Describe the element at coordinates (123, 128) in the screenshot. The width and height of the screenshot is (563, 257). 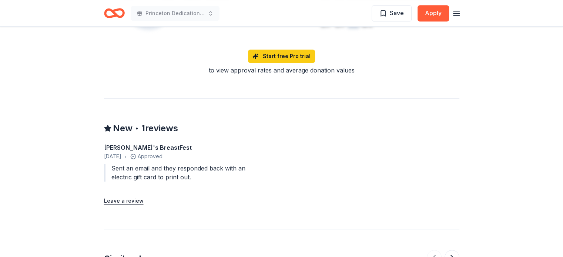
I see `span: New` at that location.